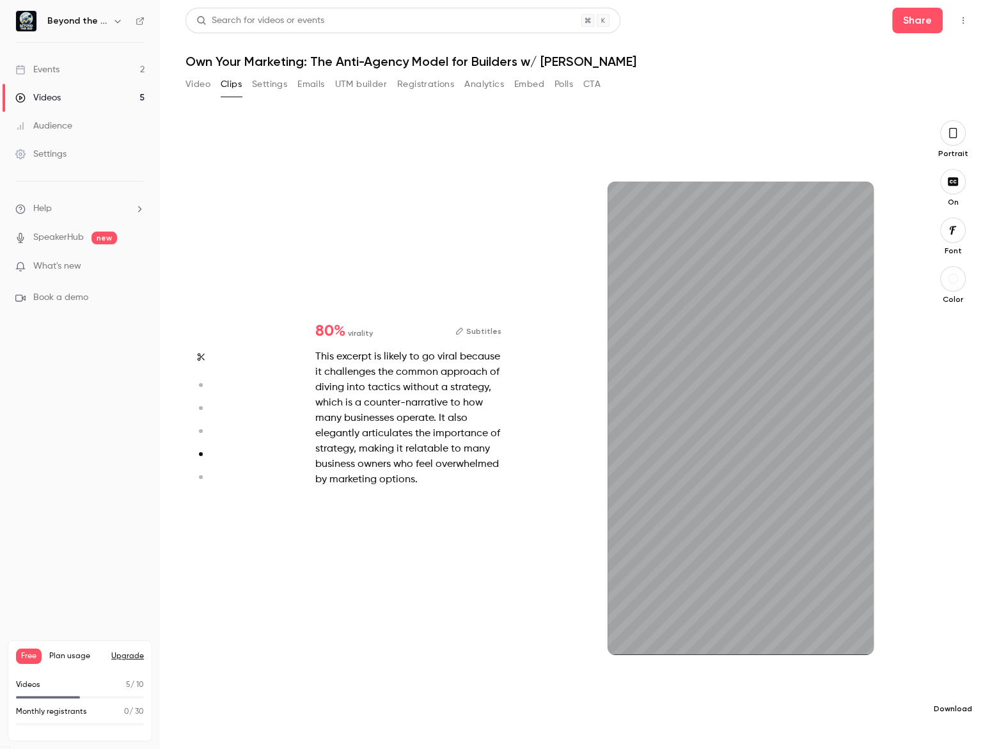  I want to click on button: UTM builder, so click(361, 84).